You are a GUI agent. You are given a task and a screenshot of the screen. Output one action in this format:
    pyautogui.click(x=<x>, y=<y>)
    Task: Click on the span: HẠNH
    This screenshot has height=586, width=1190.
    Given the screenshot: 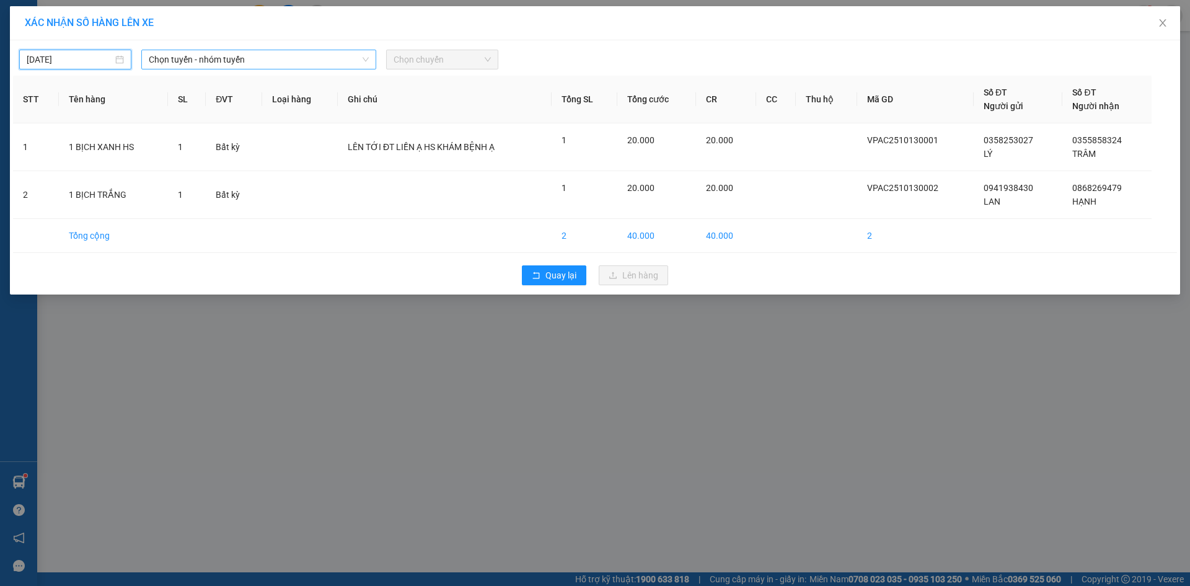 What is the action you would take?
    pyautogui.click(x=1084, y=201)
    